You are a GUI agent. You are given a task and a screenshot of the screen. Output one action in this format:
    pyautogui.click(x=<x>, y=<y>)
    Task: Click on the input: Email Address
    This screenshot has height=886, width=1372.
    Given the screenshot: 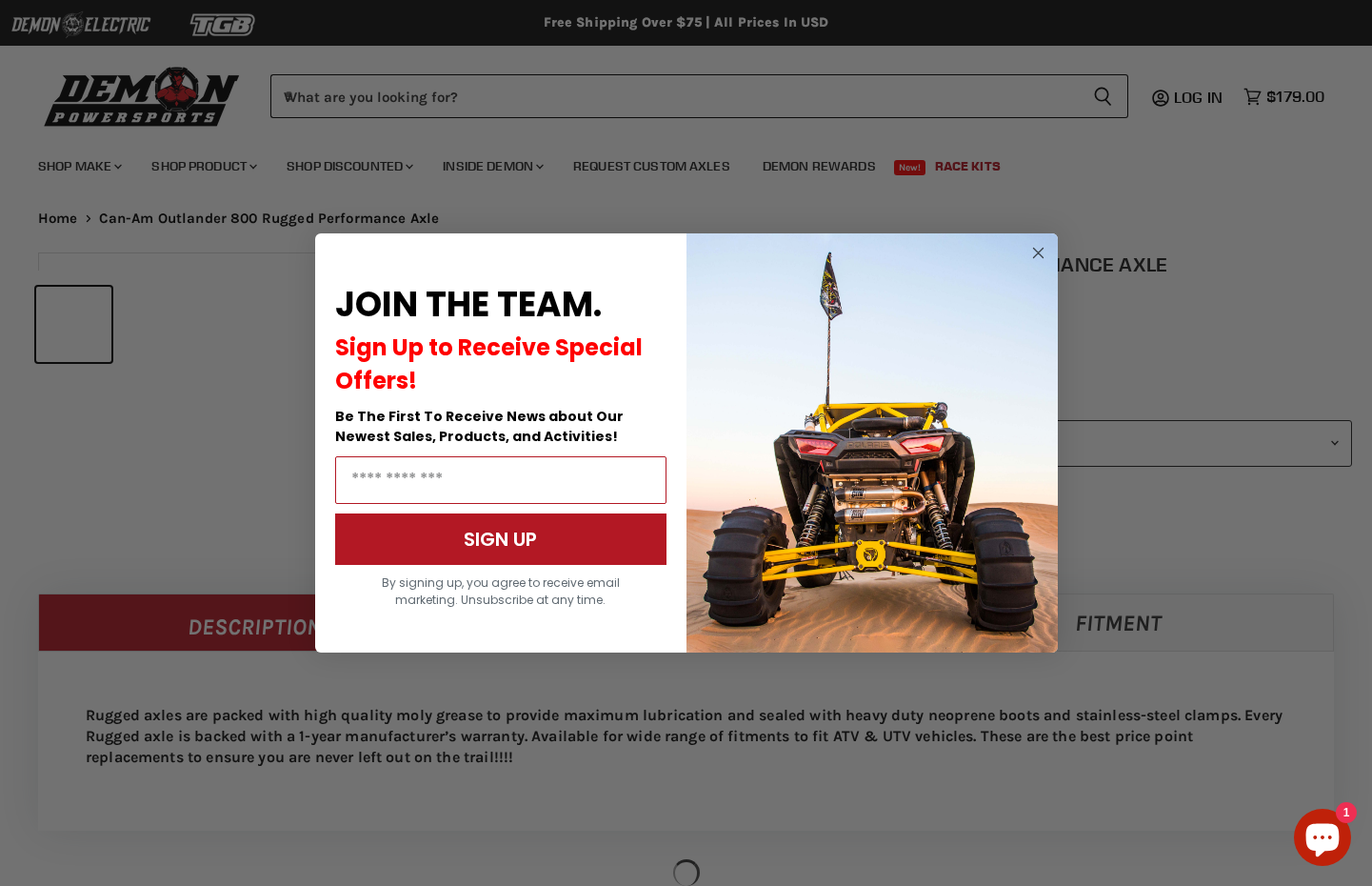 What is the action you would take?
    pyautogui.click(x=501, y=480)
    